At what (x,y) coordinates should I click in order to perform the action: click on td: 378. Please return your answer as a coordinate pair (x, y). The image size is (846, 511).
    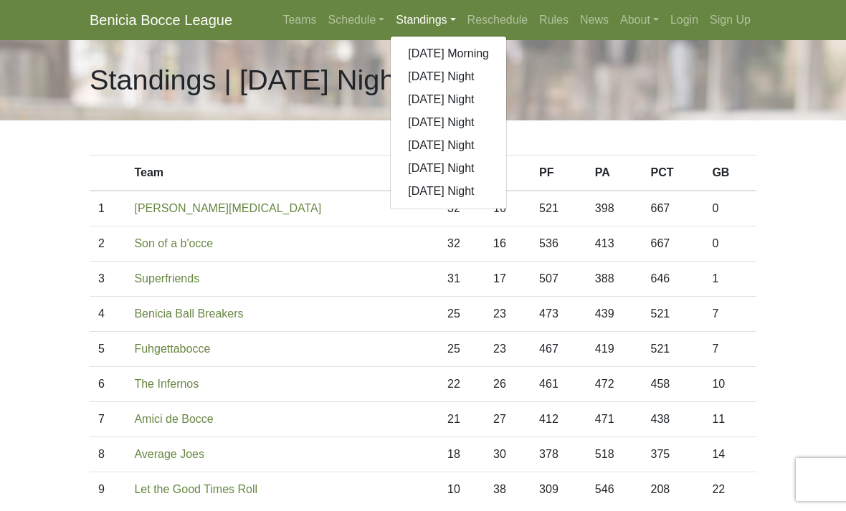
    Looking at the image, I should click on (559, 455).